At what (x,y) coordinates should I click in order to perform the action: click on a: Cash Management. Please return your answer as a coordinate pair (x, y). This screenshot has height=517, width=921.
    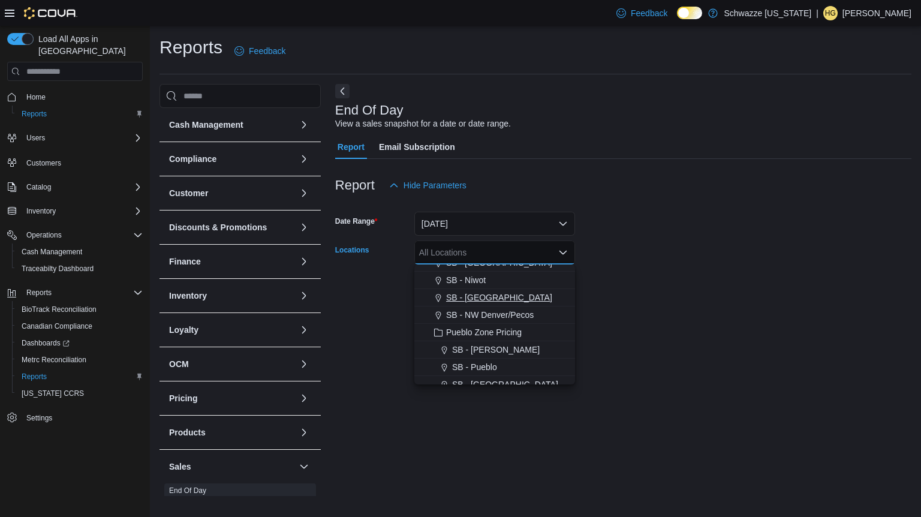
    Looking at the image, I should click on (52, 252).